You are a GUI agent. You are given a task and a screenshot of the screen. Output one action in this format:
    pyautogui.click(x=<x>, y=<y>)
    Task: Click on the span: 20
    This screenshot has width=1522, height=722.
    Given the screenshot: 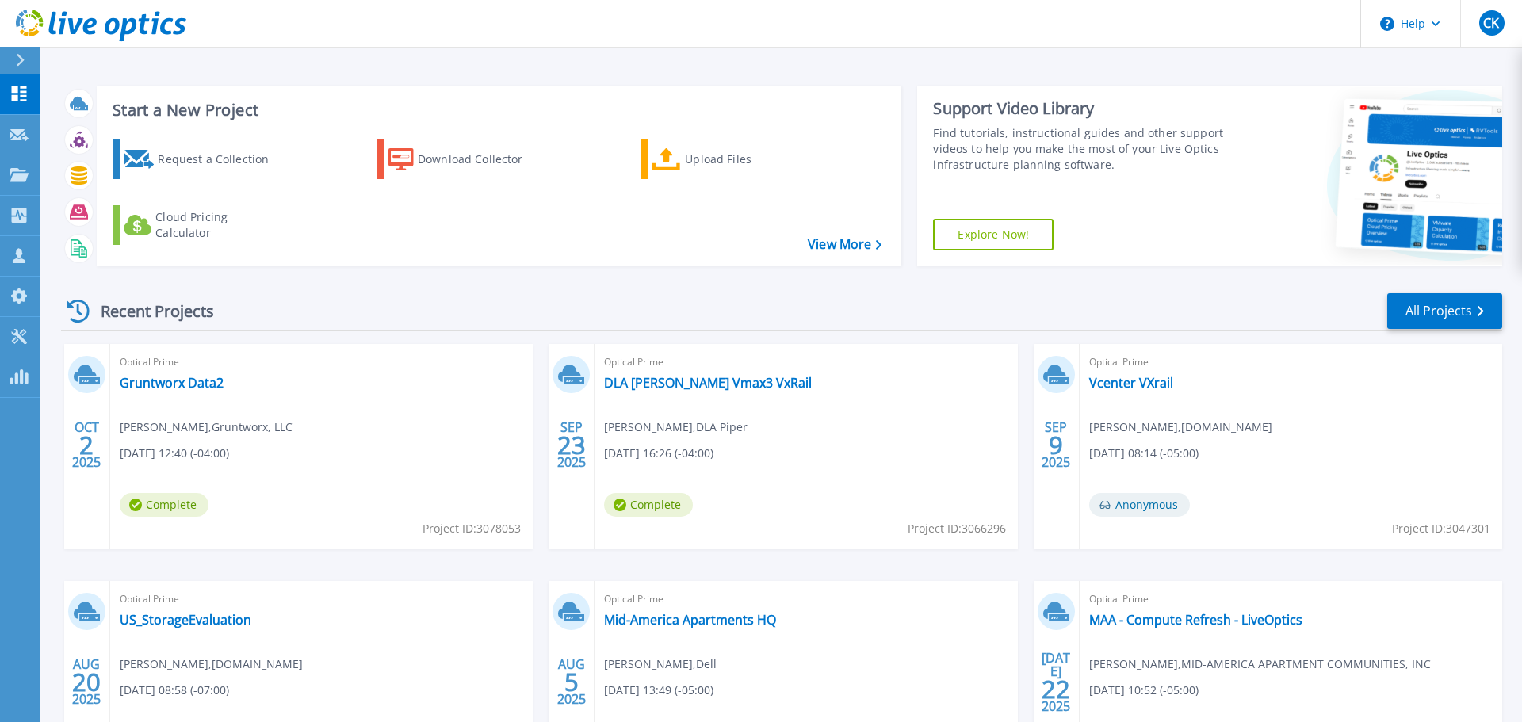 What is the action you would take?
    pyautogui.click(x=86, y=682)
    